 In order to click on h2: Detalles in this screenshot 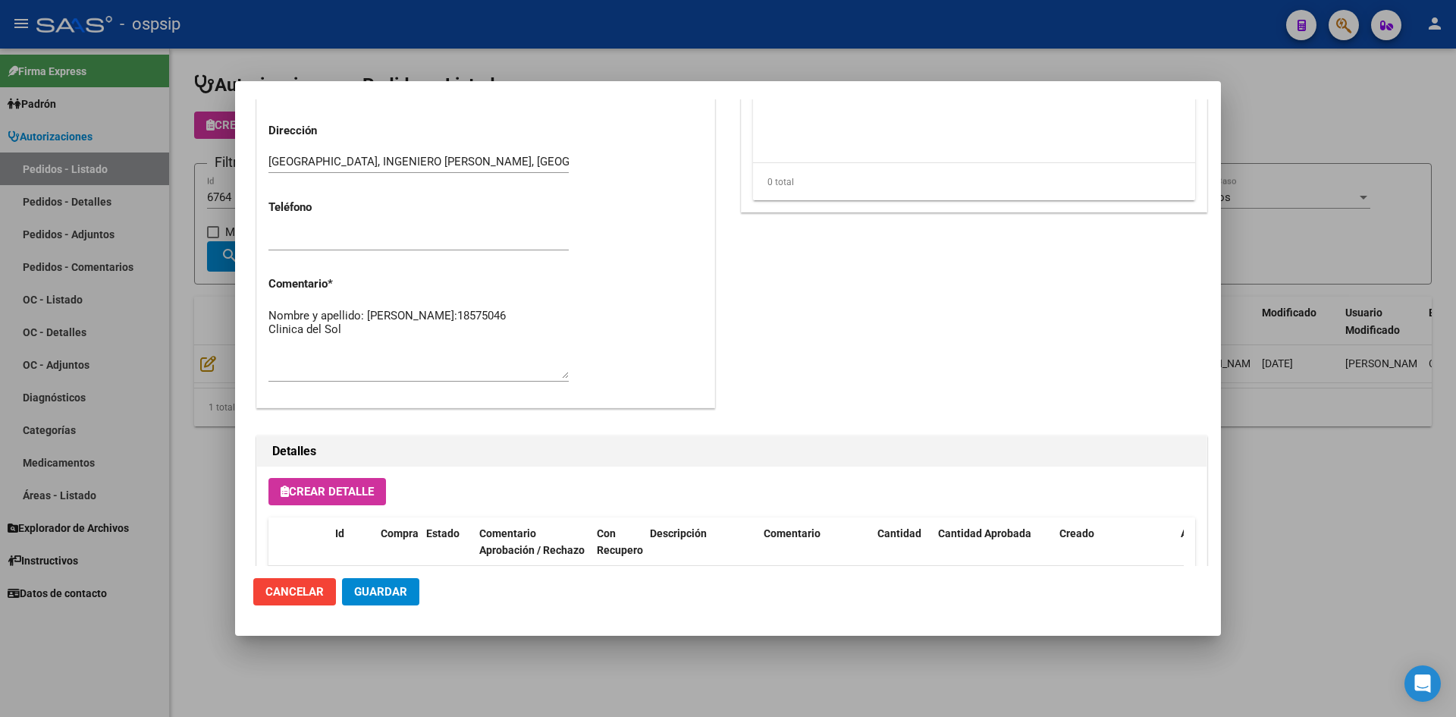, I will do `click(732, 451)`.